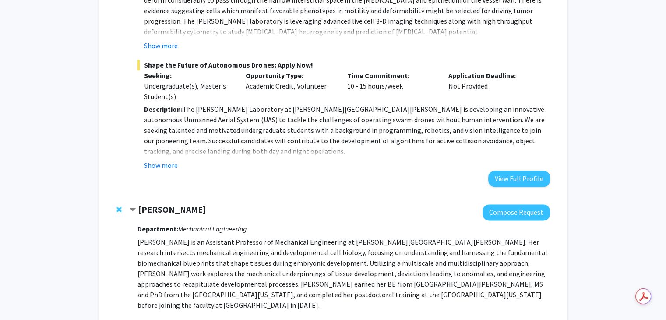  Describe the element at coordinates (119, 209) in the screenshot. I see `span: Remove Shinuo Weng from bookmarks` at that location.